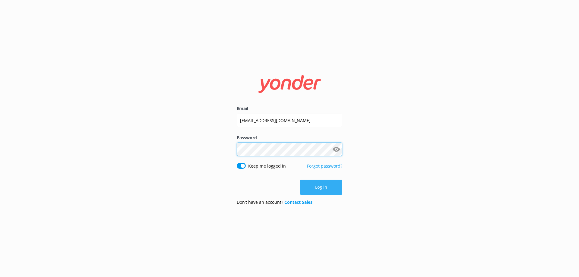  What do you see at coordinates (289, 120) in the screenshot?
I see `input: user@emailaddress.com` at bounding box center [289, 120].